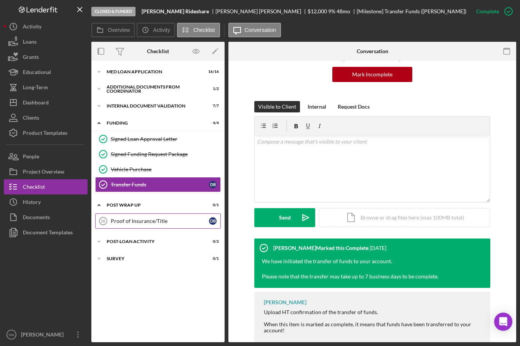 This screenshot has width=520, height=346. I want to click on button: History, so click(46, 202).